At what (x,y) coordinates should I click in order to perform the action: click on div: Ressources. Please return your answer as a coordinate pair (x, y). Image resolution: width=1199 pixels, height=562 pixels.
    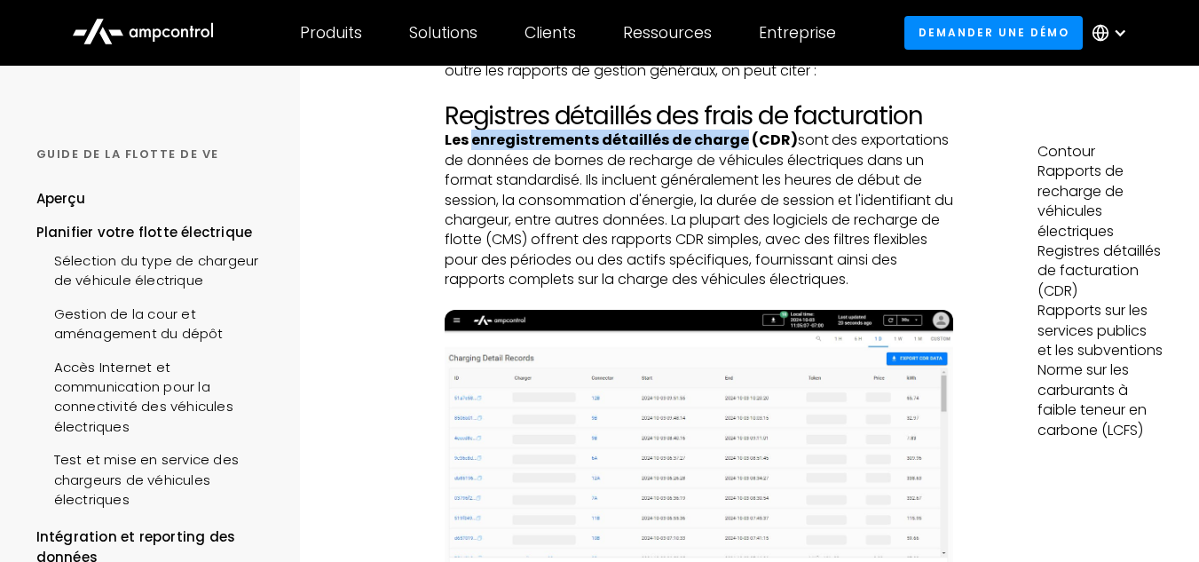
    Looking at the image, I should click on (667, 33).